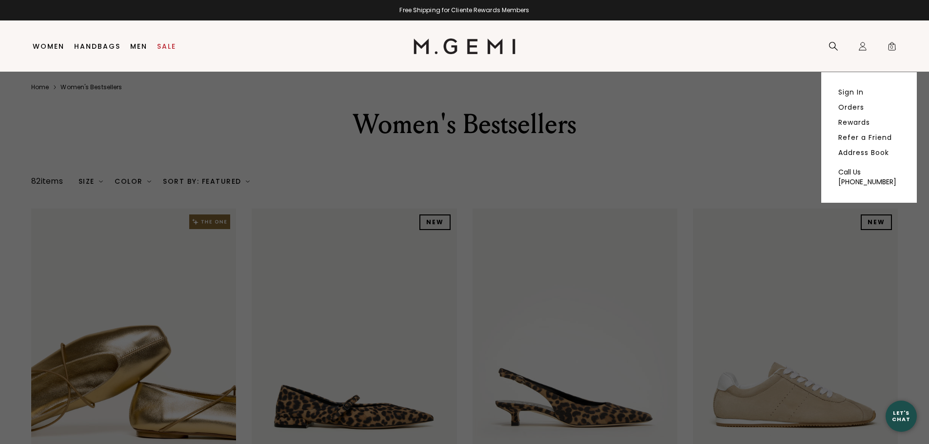  Describe the element at coordinates (464, 46) in the screenshot. I see `img: M.Gemi` at that location.